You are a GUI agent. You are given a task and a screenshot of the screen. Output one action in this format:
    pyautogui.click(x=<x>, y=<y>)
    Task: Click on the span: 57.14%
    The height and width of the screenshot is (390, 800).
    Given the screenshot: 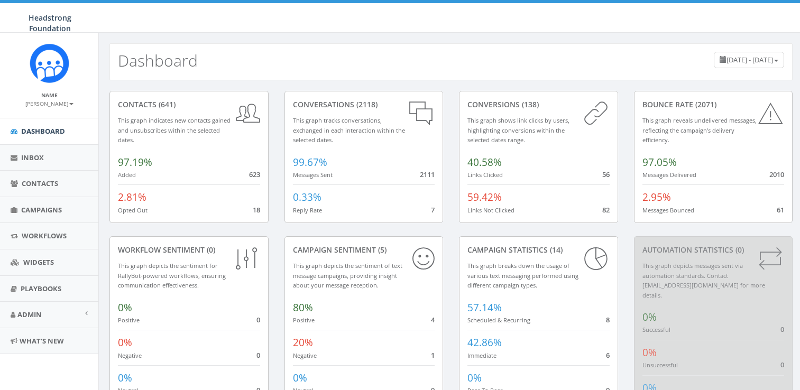 What is the action you would take?
    pyautogui.click(x=484, y=308)
    